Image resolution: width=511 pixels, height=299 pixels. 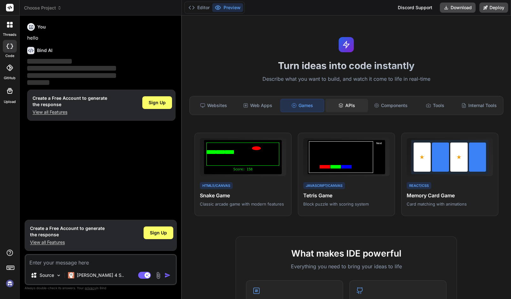 What do you see at coordinates (243, 204) in the screenshot?
I see `p: Classic arcade game with modern features` at bounding box center [243, 204].